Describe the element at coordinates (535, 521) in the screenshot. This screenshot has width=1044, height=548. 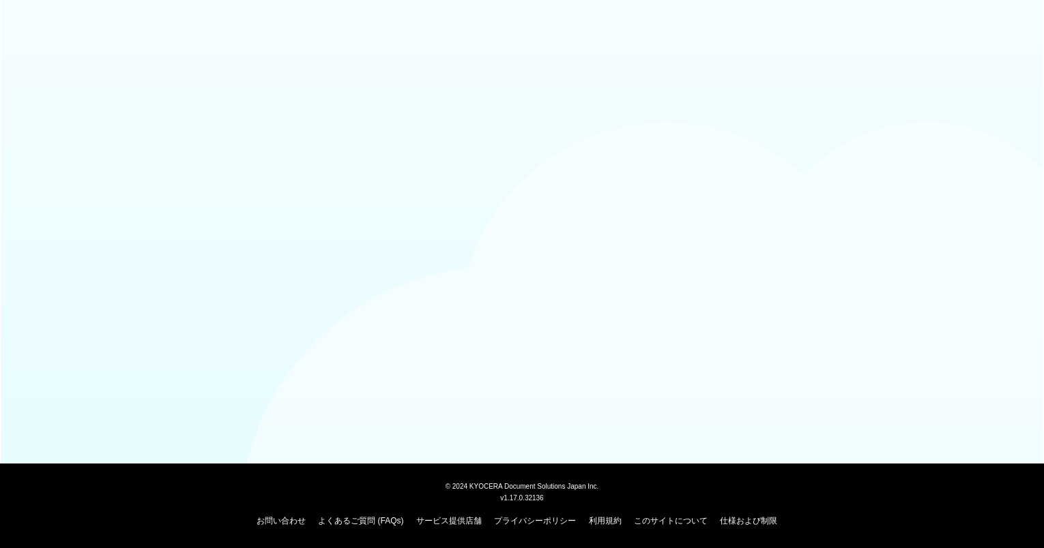
I see `a: プライバシーポリシー` at that location.